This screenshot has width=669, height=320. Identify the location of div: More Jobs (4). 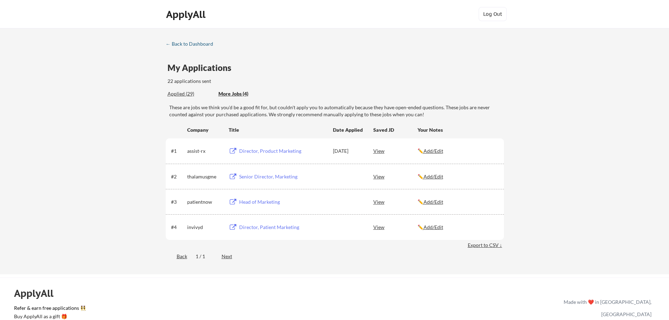
(244, 94).